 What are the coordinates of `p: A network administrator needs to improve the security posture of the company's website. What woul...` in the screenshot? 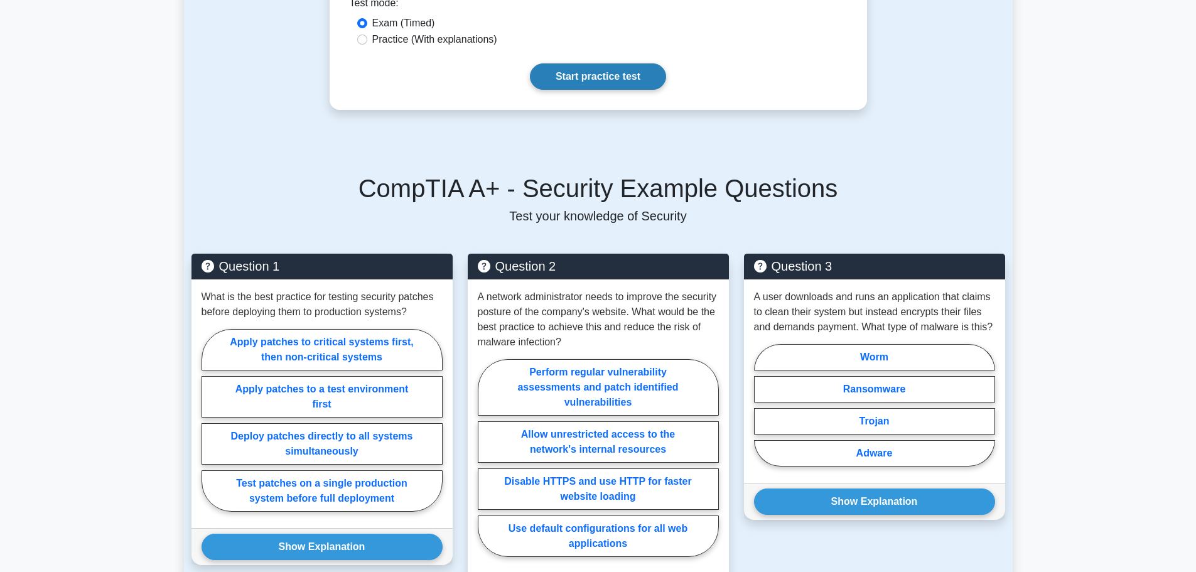 It's located at (599, 320).